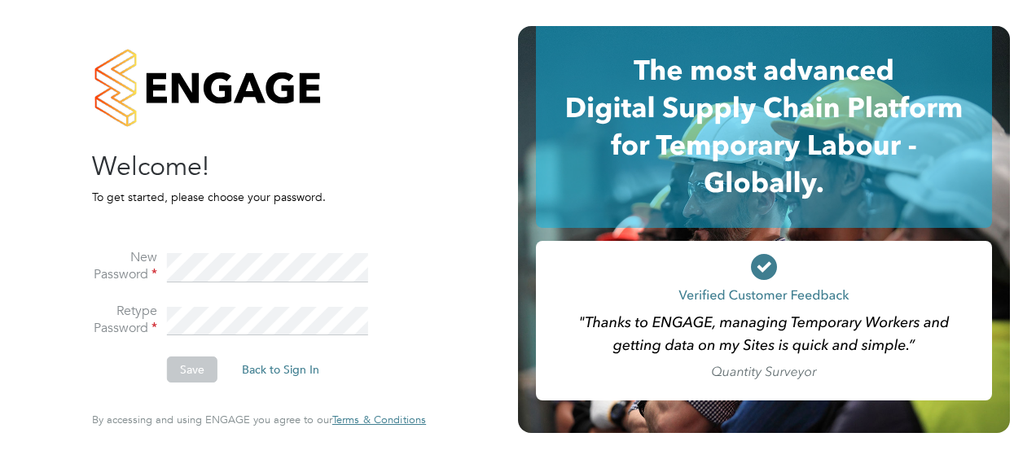  I want to click on button: Back to Sign In, so click(280, 370).